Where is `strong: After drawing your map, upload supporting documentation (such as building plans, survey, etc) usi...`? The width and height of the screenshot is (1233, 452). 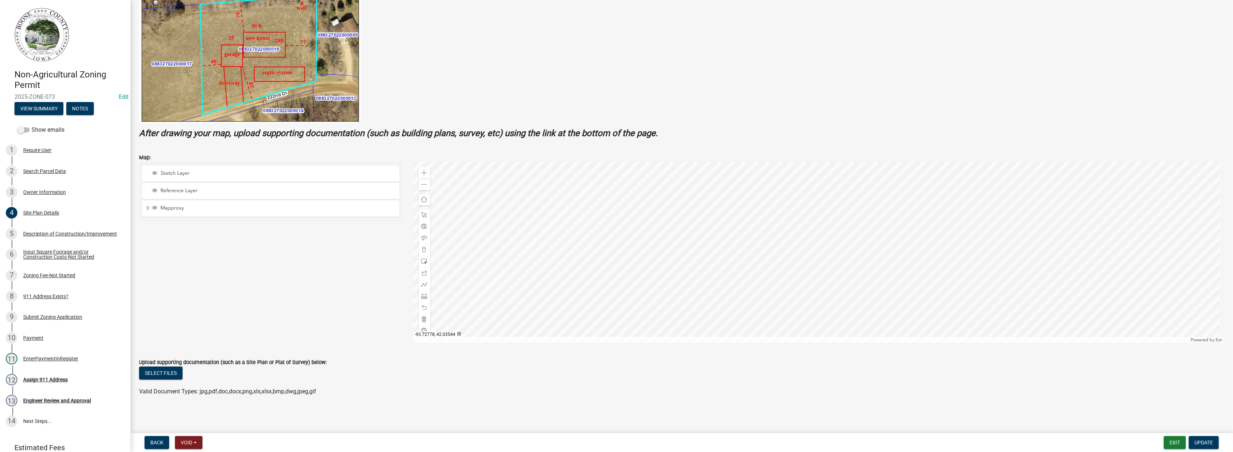
strong: After drawing your map, upload supporting documentation (such as building plans, survey, etc) usi... is located at coordinates (398, 133).